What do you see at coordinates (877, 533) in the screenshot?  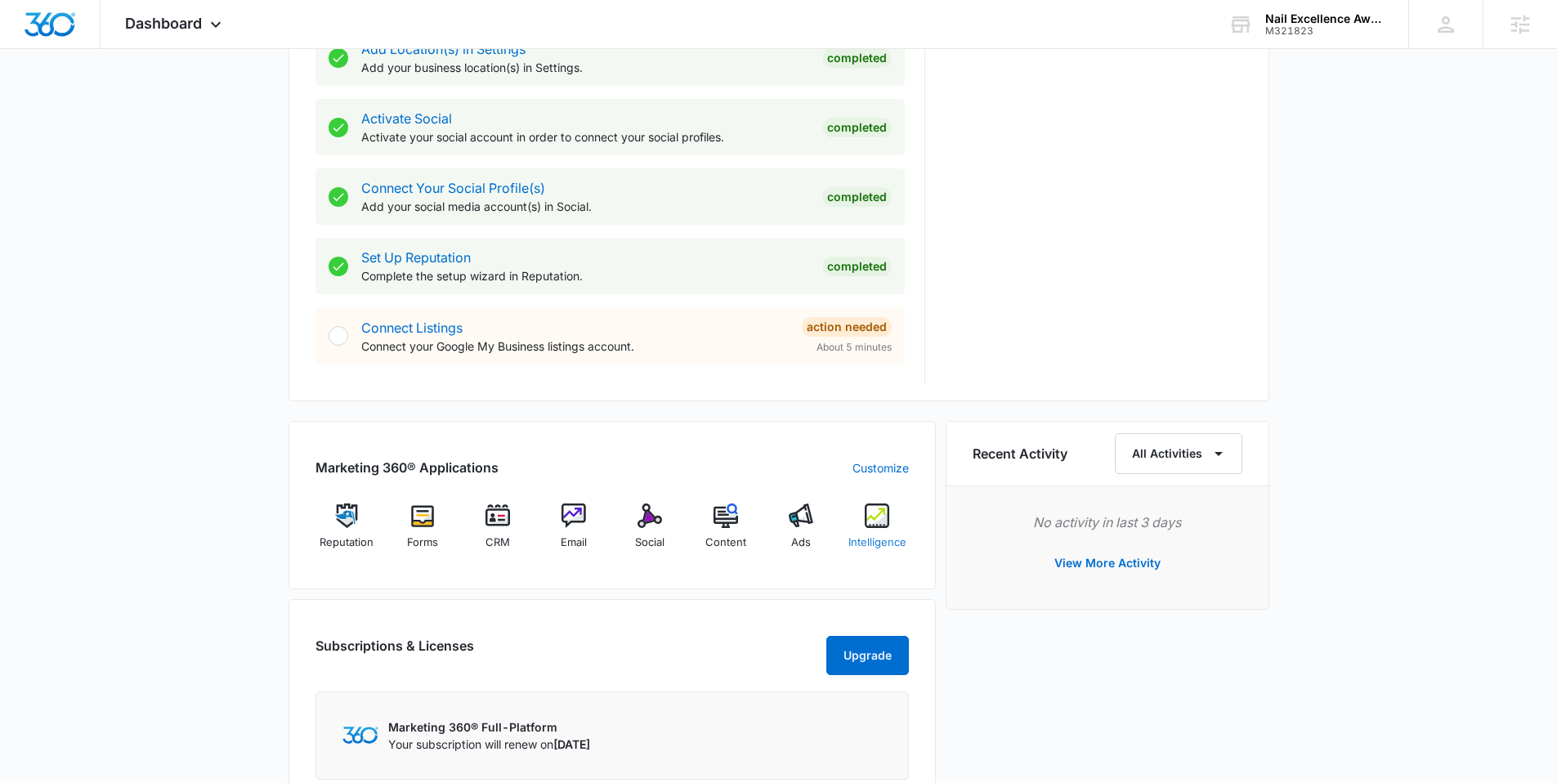 I see `a: Intelligence` at bounding box center [877, 533].